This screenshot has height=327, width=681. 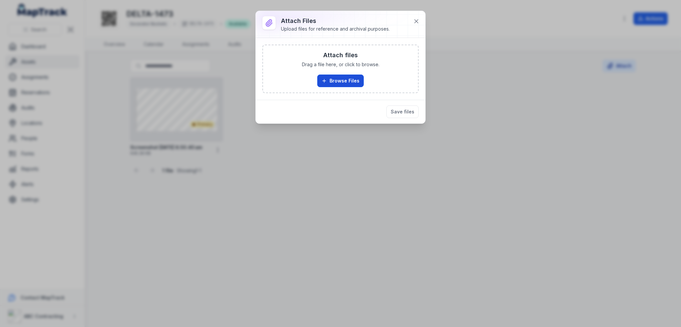 I want to click on span: Drag a file here, or click to browse., so click(x=340, y=64).